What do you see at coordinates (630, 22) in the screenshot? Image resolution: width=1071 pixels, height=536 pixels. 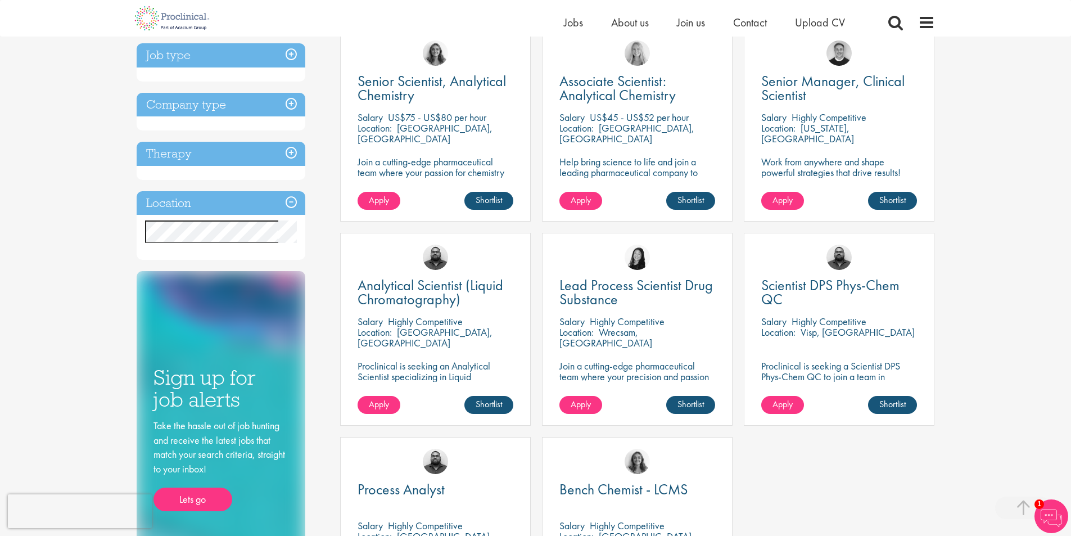 I see `a: About us` at bounding box center [630, 22].